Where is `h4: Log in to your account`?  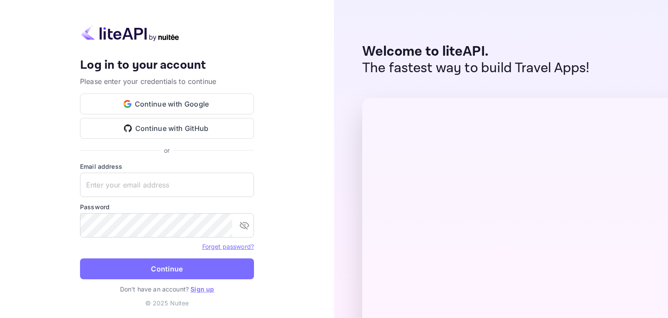
h4: Log in to your account is located at coordinates (167, 65).